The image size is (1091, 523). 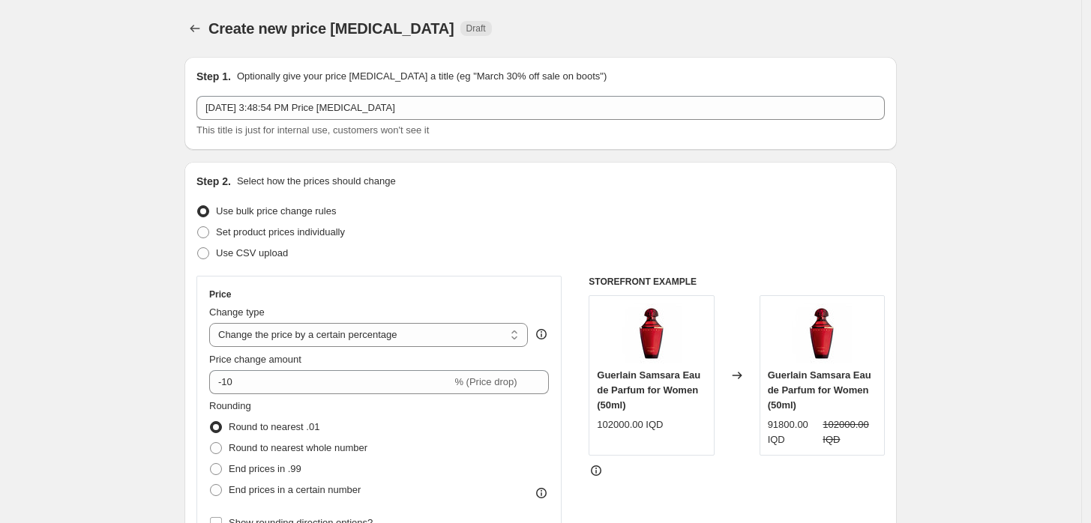 I want to click on div: 102000.00 IQD, so click(x=630, y=425).